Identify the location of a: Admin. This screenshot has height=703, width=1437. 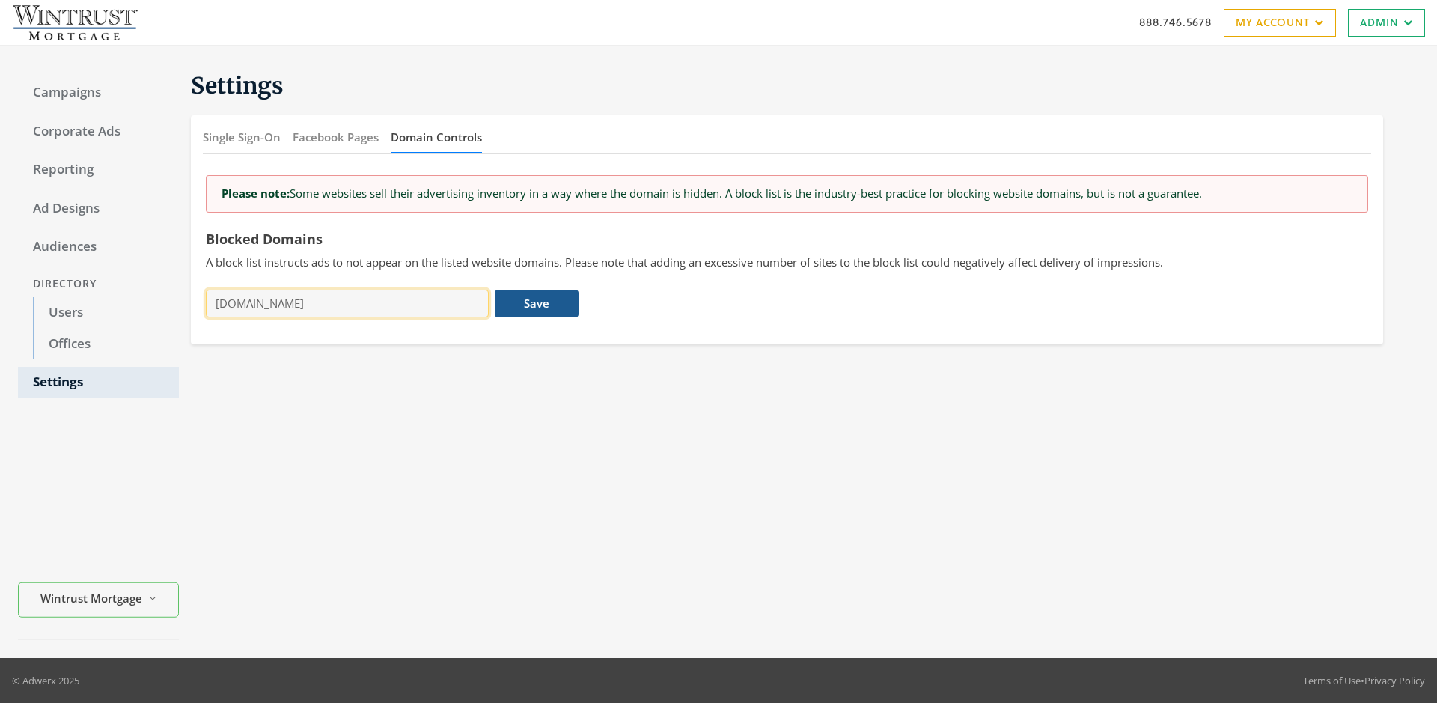
(1387, 22).